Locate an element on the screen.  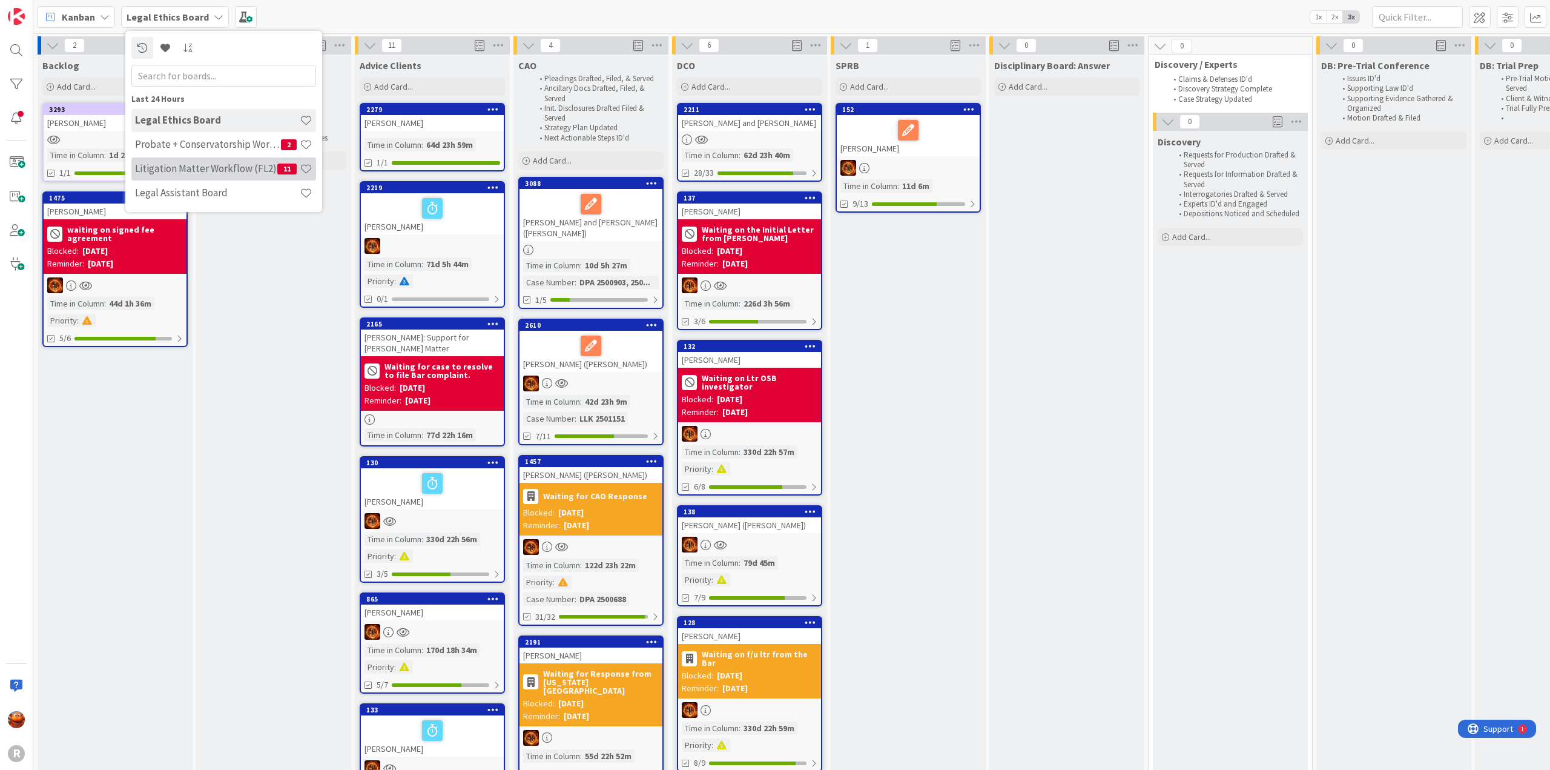
div: 865 is located at coordinates (435, 599).